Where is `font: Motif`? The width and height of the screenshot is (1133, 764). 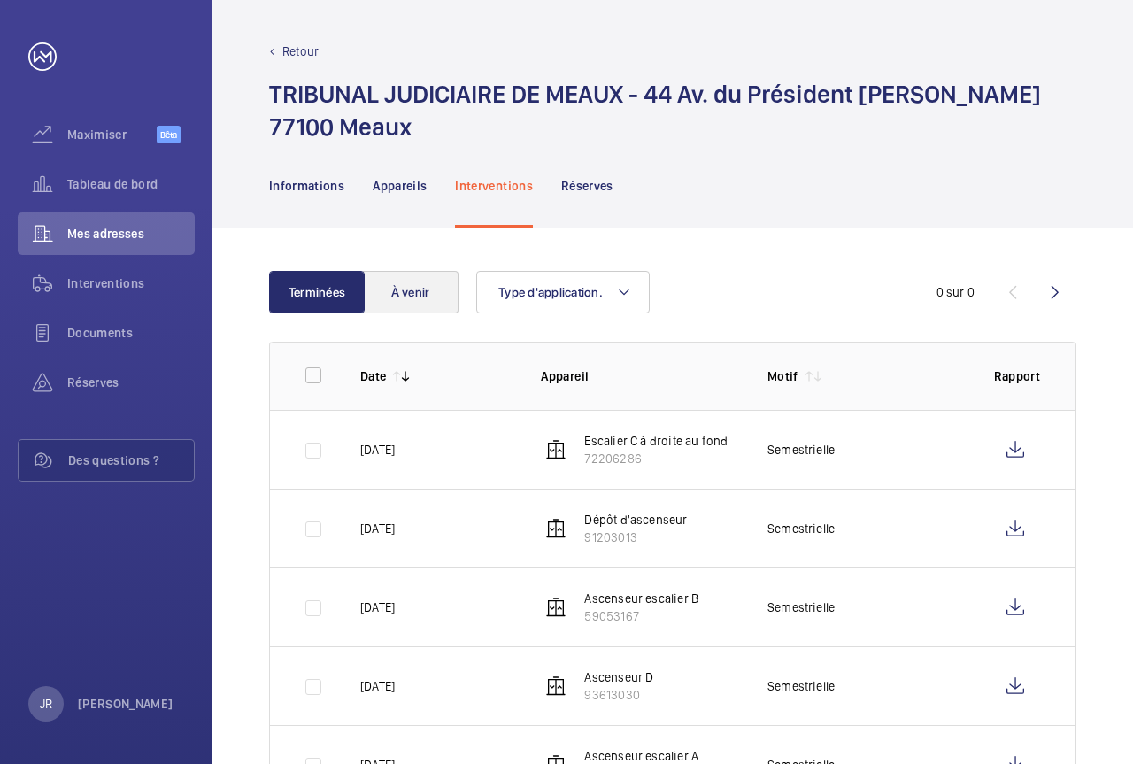 font: Motif is located at coordinates (783, 376).